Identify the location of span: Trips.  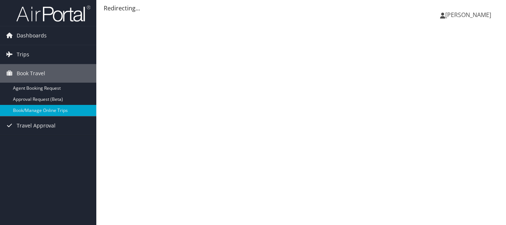
(23, 54).